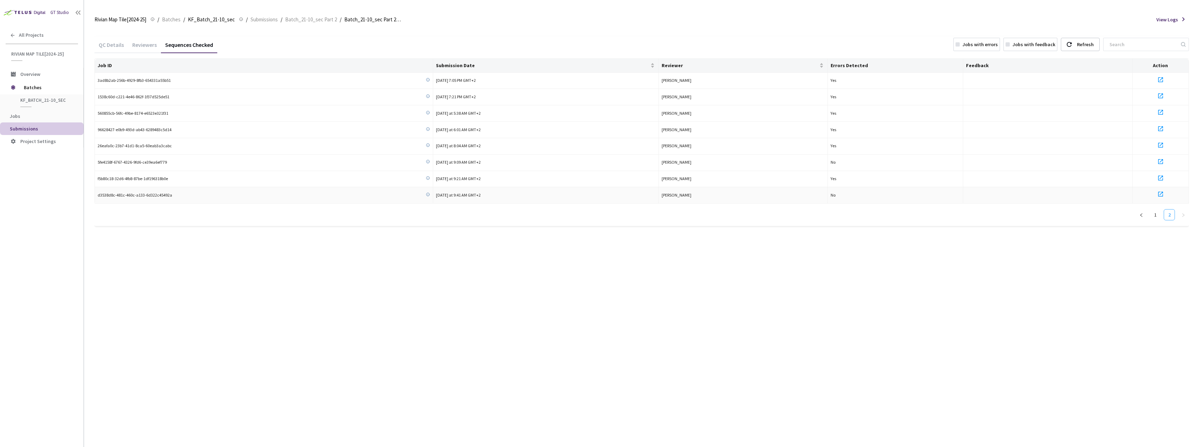 This screenshot has height=447, width=1198. What do you see at coordinates (546, 66) in the screenshot?
I see `th: Submission Date` at bounding box center [546, 66].